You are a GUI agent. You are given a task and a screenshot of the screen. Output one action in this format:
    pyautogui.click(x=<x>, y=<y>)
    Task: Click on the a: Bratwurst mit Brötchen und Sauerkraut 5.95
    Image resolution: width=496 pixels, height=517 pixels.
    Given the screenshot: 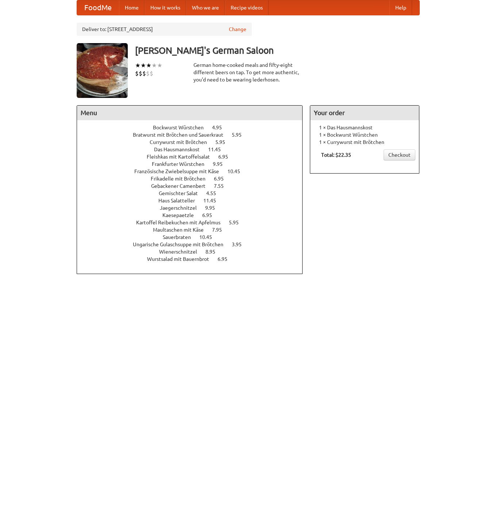 What is the action you would take?
    pyautogui.click(x=194, y=135)
    